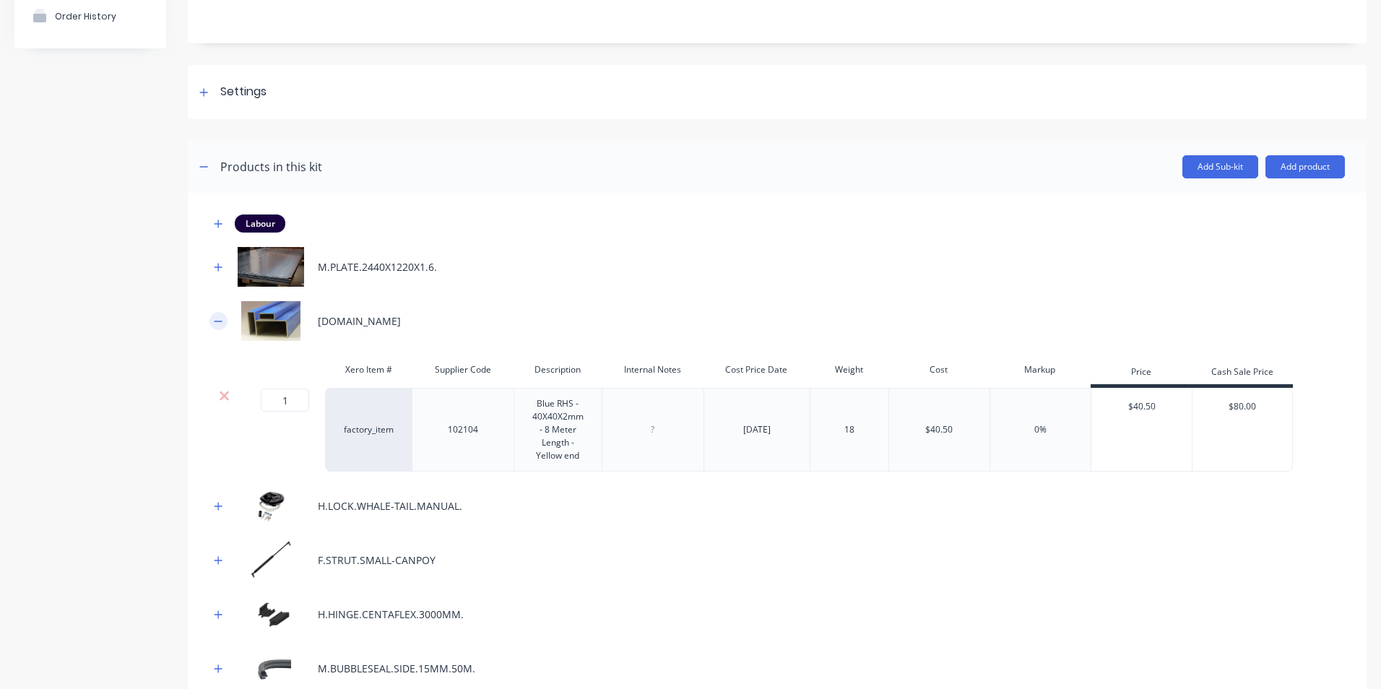 This screenshot has width=1381, height=689. I want to click on div: 18, so click(850, 430).